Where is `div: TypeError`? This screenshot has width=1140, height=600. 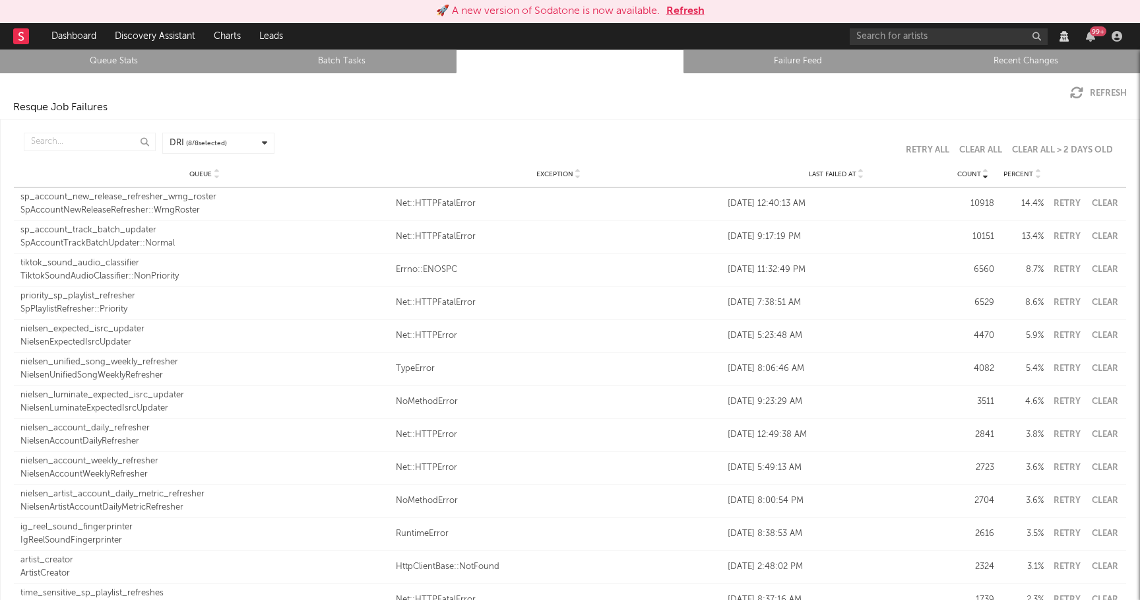 div: TypeError is located at coordinates (558, 369).